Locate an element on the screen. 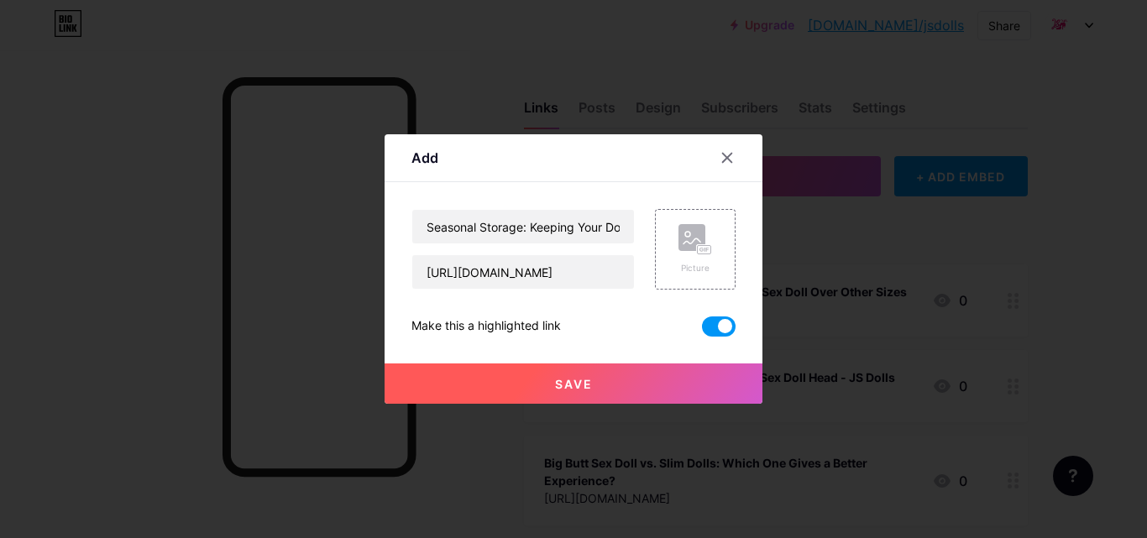  input: URL is located at coordinates (523, 272).